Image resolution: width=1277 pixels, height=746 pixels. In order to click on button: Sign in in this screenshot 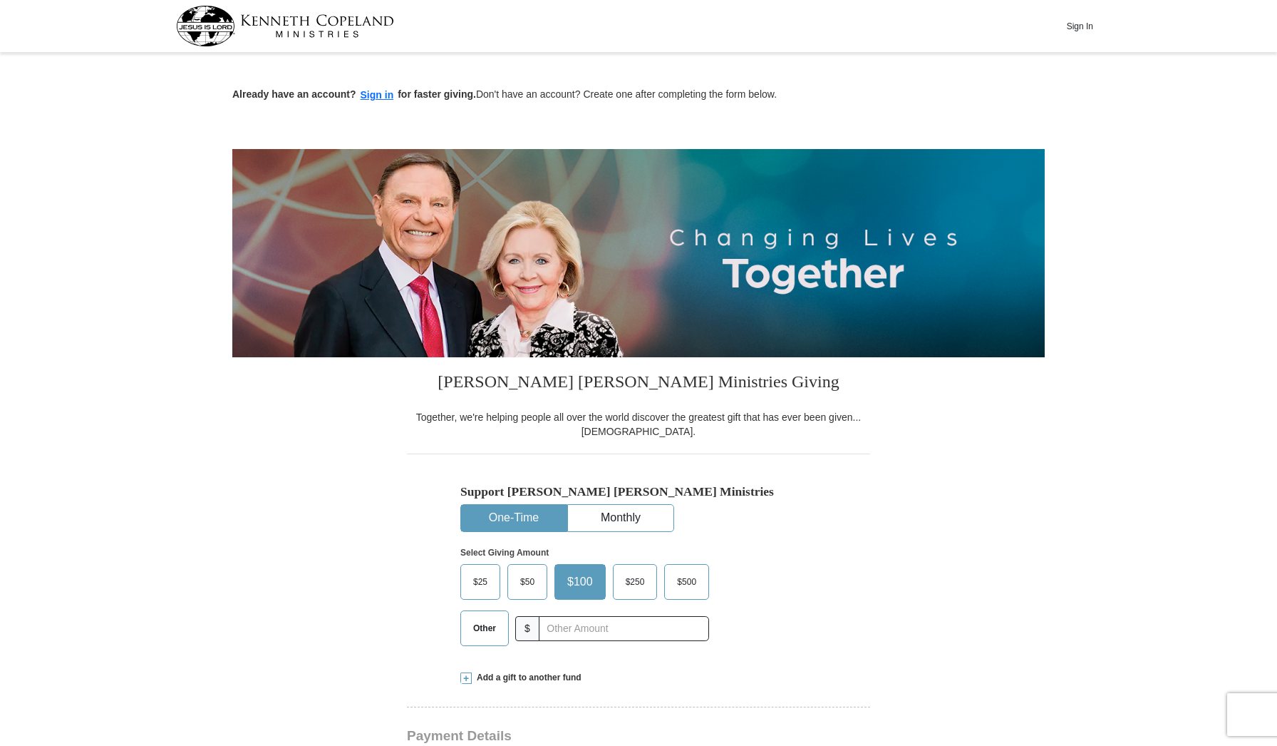, I will do `click(377, 95)`.